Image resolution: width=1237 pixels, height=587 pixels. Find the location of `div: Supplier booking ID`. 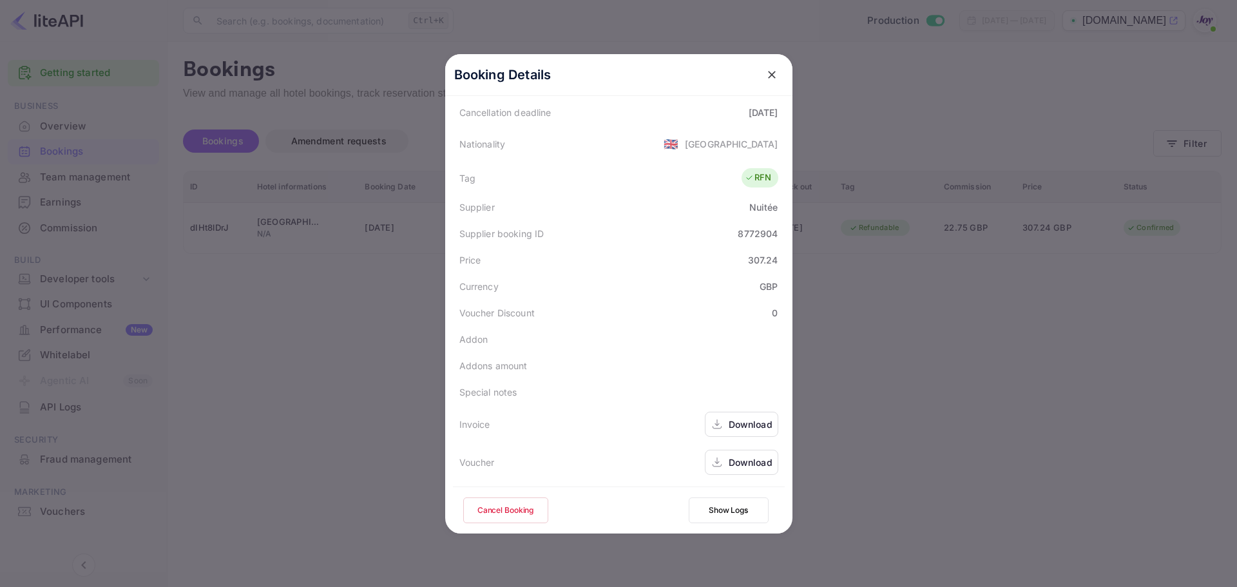

div: Supplier booking ID is located at coordinates (502, 233).